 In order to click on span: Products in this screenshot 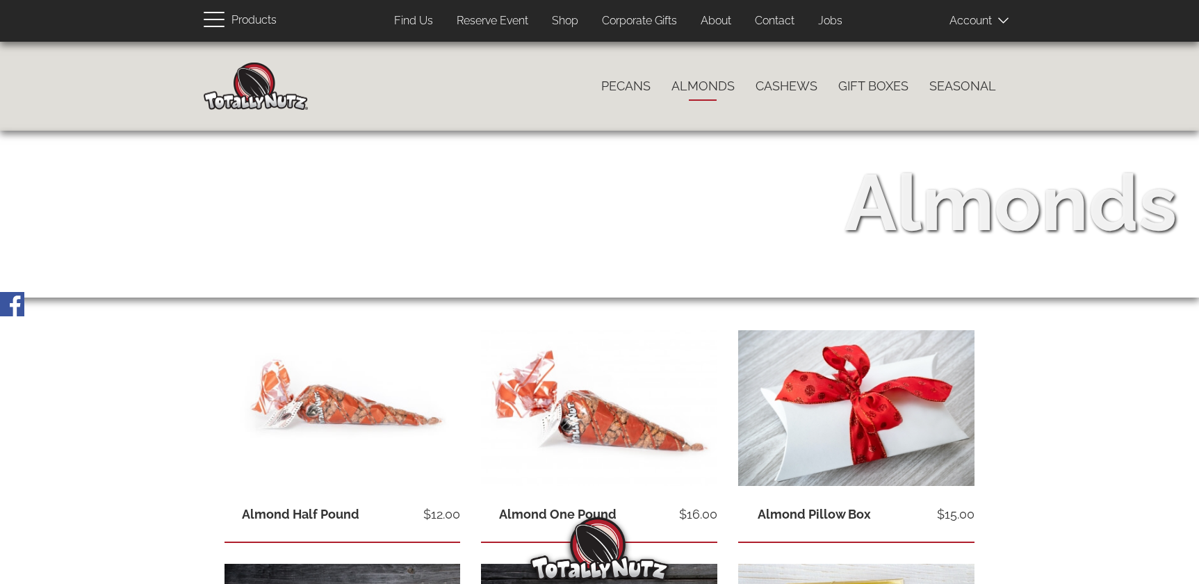, I will do `click(254, 20)`.